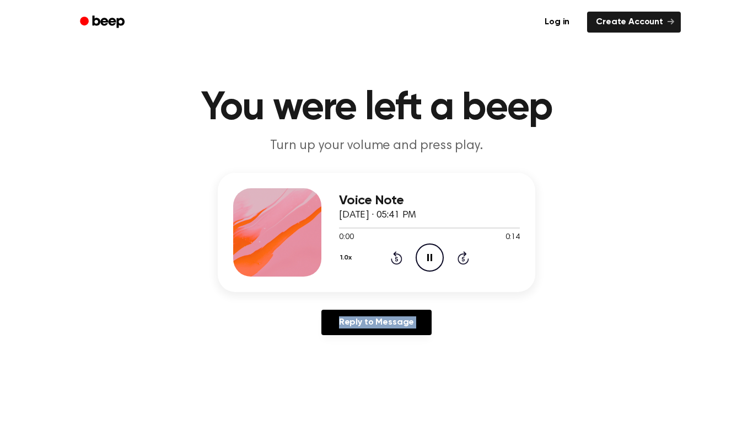  I want to click on a: Create Account, so click(634, 22).